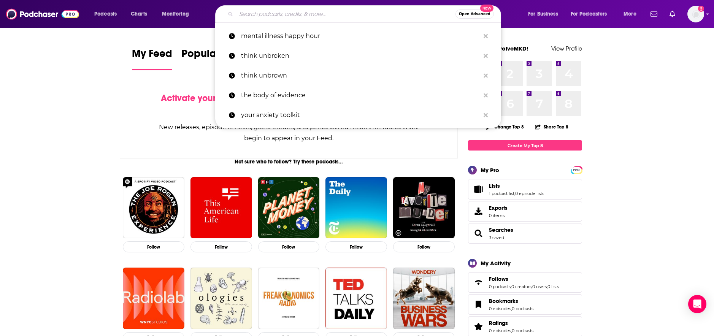  I want to click on span: More, so click(630, 14).